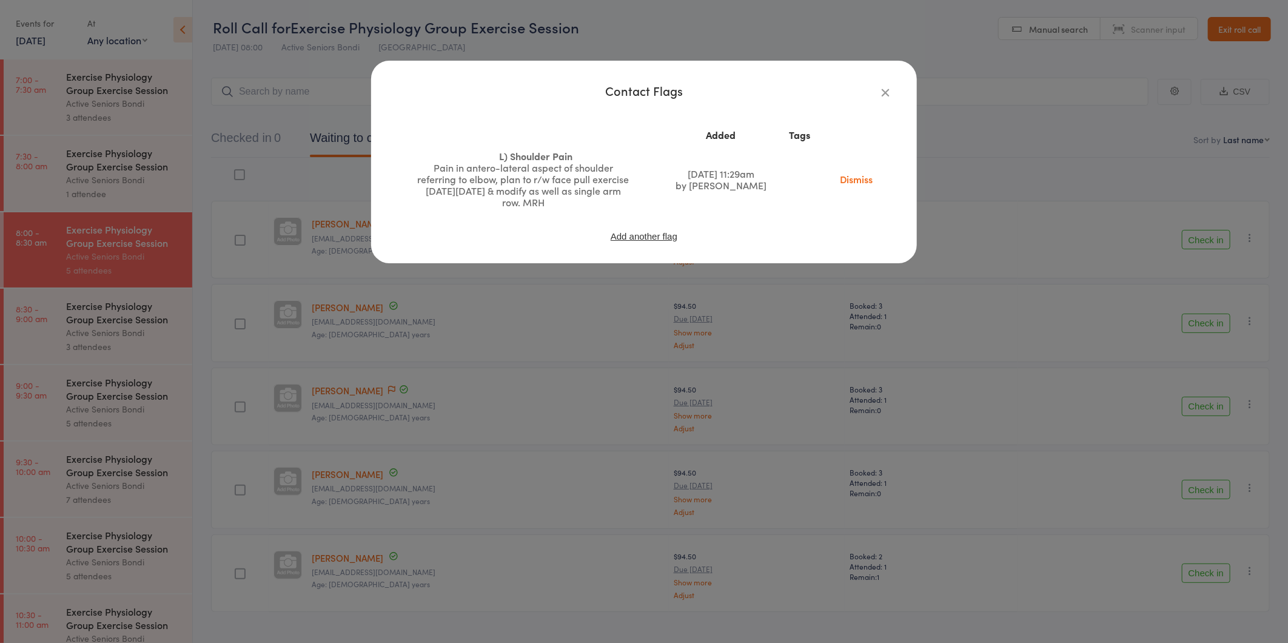 Image resolution: width=1288 pixels, height=643 pixels. I want to click on div: Pain in antero-lateral aspect of shoulder referring to elbow, plan to r/w face pull exercise [DAT..., so click(523, 185).